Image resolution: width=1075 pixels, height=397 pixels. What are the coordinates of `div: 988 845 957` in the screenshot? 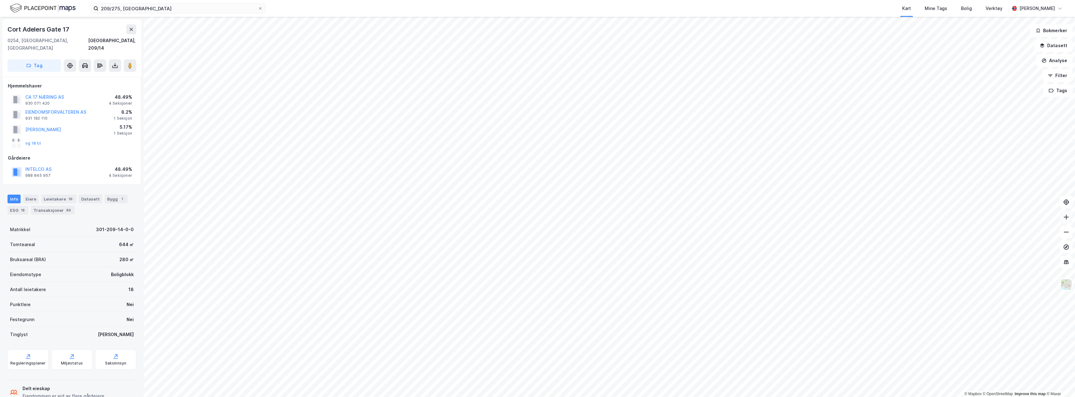 It's located at (38, 176).